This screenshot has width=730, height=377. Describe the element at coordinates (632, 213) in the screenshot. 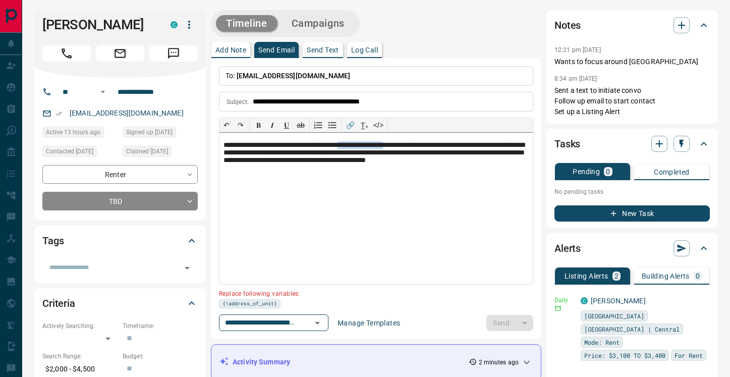

I see `button: New Task` at that location.